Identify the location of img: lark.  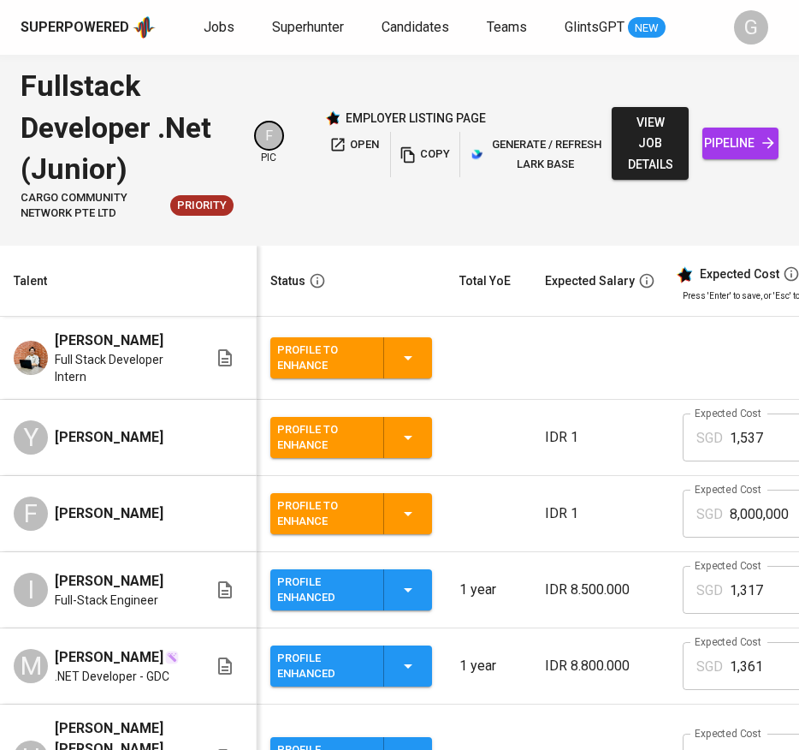
(477, 154).